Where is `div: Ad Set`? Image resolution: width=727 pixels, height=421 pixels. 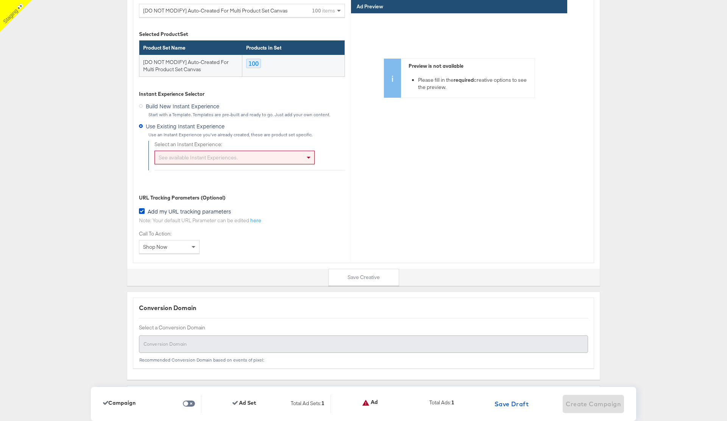 div: Ad Set is located at coordinates (244, 403).